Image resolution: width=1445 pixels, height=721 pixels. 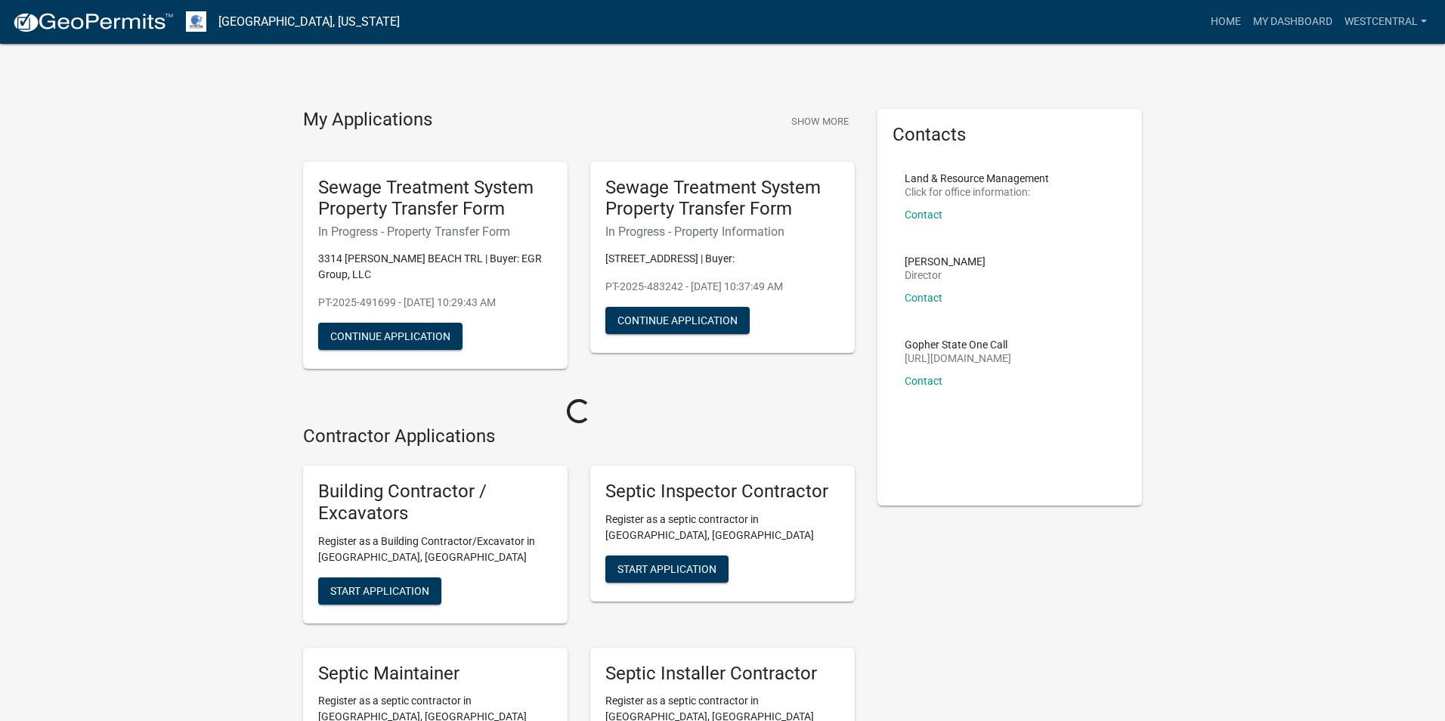 I want to click on h6: In Progress - Property Information, so click(x=722, y=231).